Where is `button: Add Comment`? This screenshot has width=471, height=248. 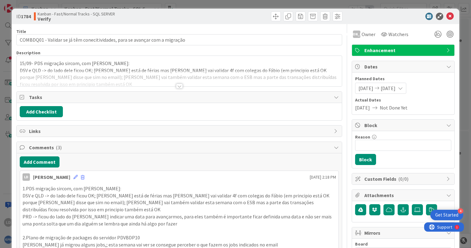 button: Add Comment is located at coordinates (39, 162).